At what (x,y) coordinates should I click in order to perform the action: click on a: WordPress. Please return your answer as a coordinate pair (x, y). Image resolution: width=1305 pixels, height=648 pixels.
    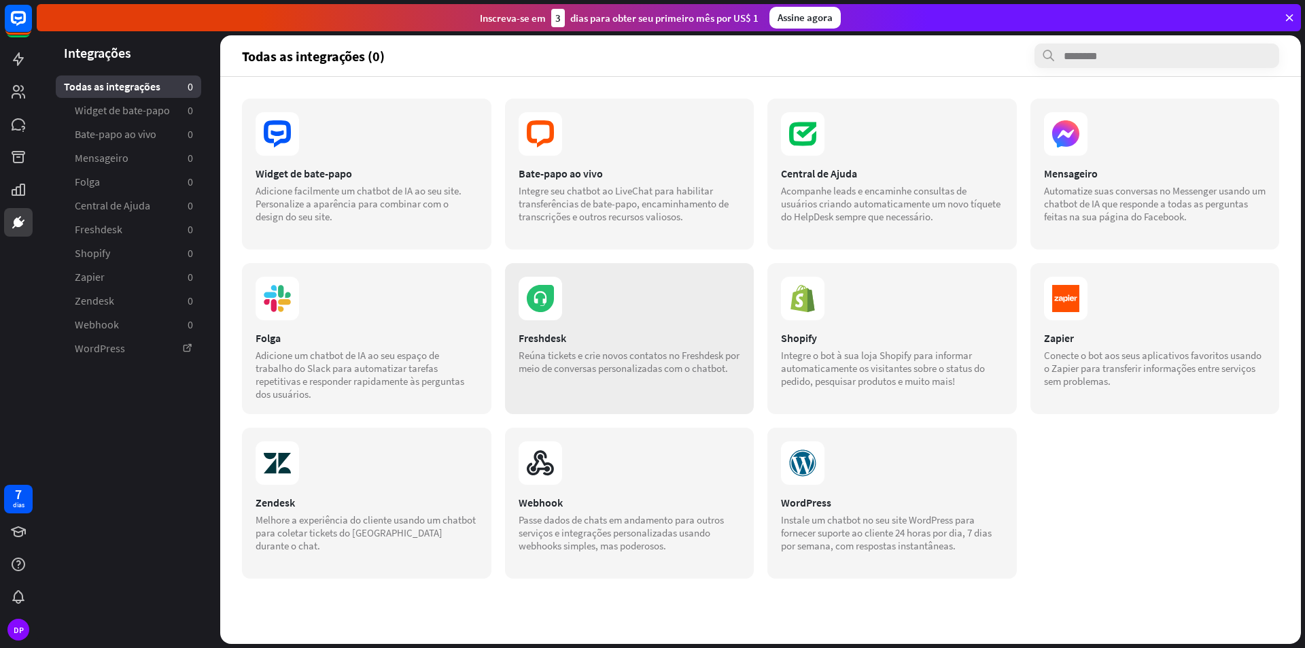
    Looking at the image, I should click on (128, 348).